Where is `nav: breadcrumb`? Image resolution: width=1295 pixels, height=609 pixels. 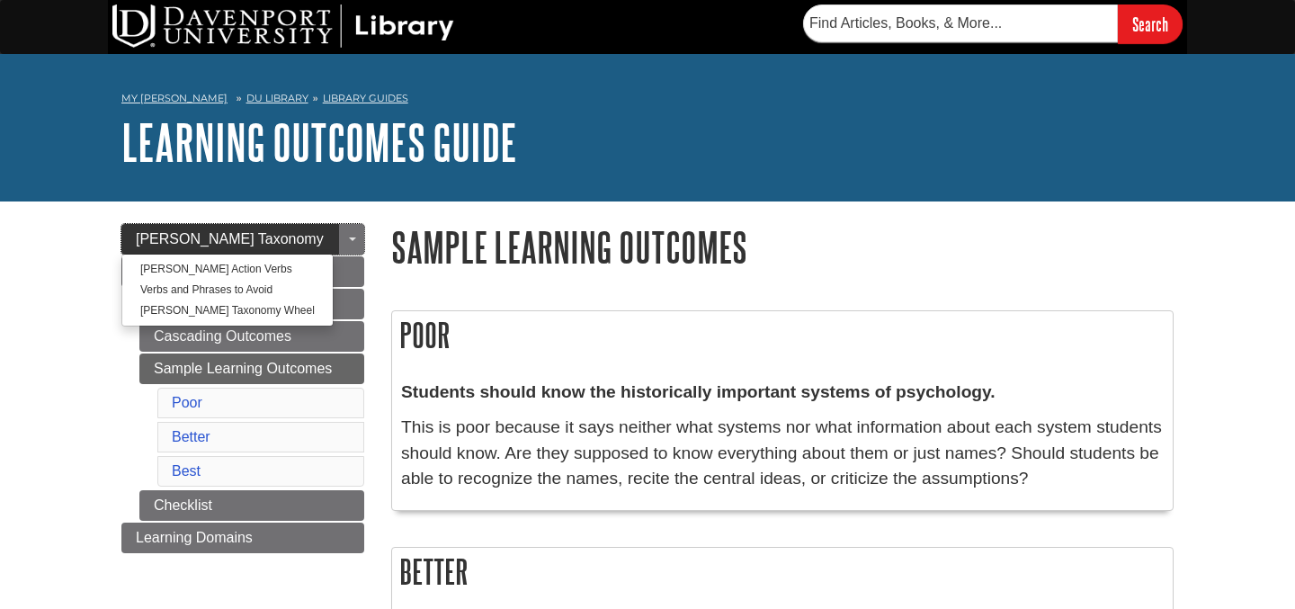
nav: breadcrumb is located at coordinates (648, 101).